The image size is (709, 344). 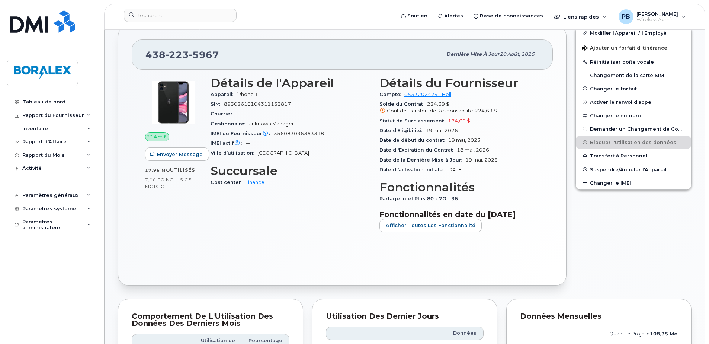 I want to click on span: IMEI actif, so click(x=228, y=143).